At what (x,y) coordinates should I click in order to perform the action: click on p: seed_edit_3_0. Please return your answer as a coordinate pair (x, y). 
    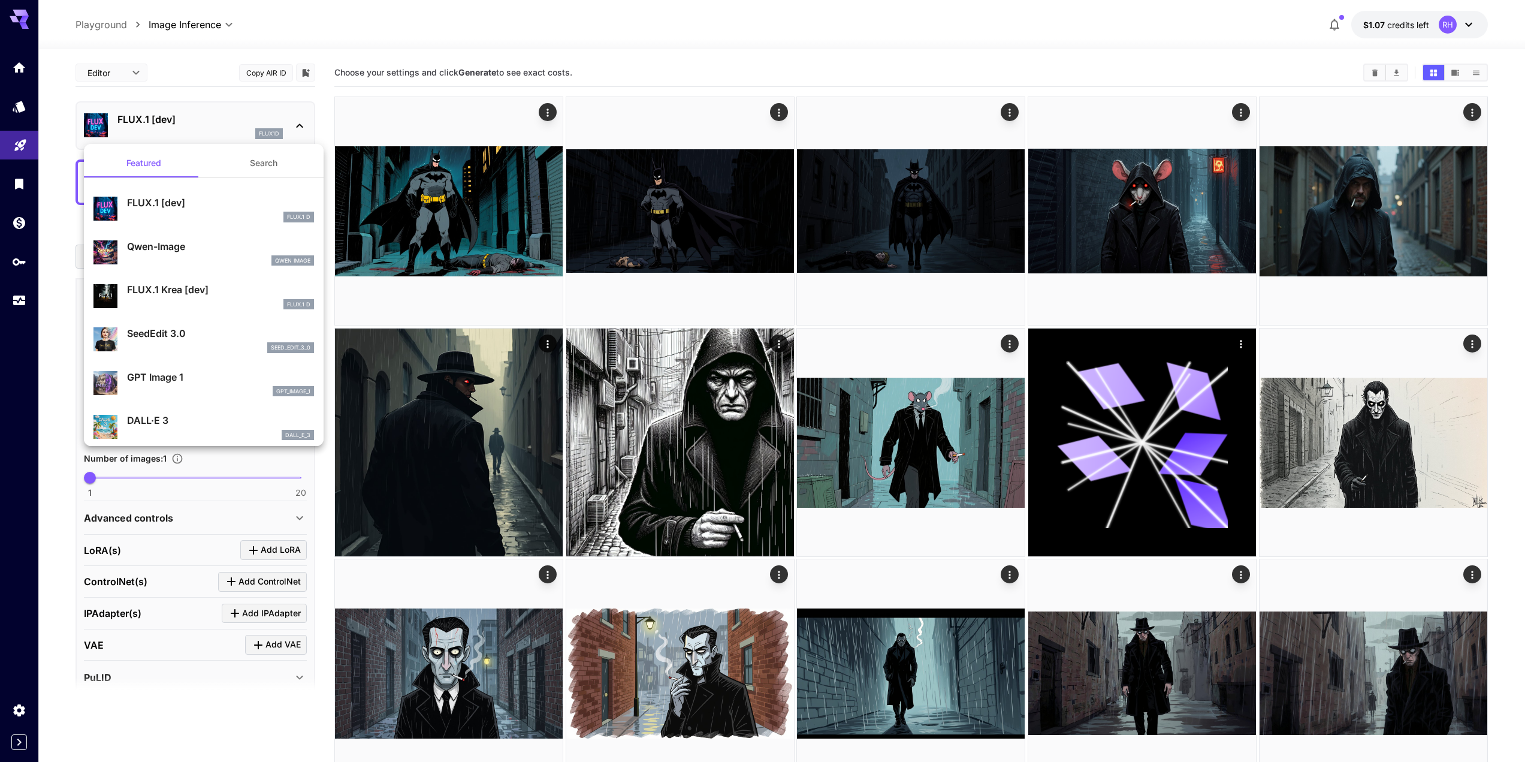
    Looking at the image, I should click on (291, 348).